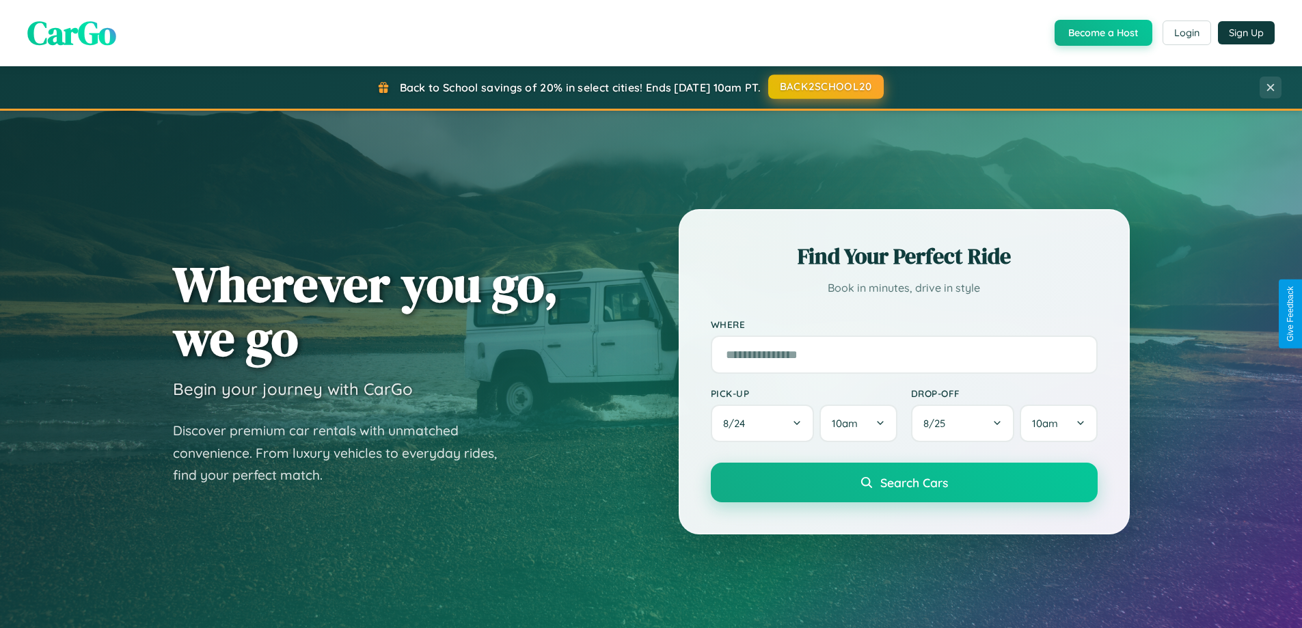 This screenshot has width=1302, height=628. What do you see at coordinates (826, 87) in the screenshot?
I see `button: BACK2SCHOOL20` at bounding box center [826, 87].